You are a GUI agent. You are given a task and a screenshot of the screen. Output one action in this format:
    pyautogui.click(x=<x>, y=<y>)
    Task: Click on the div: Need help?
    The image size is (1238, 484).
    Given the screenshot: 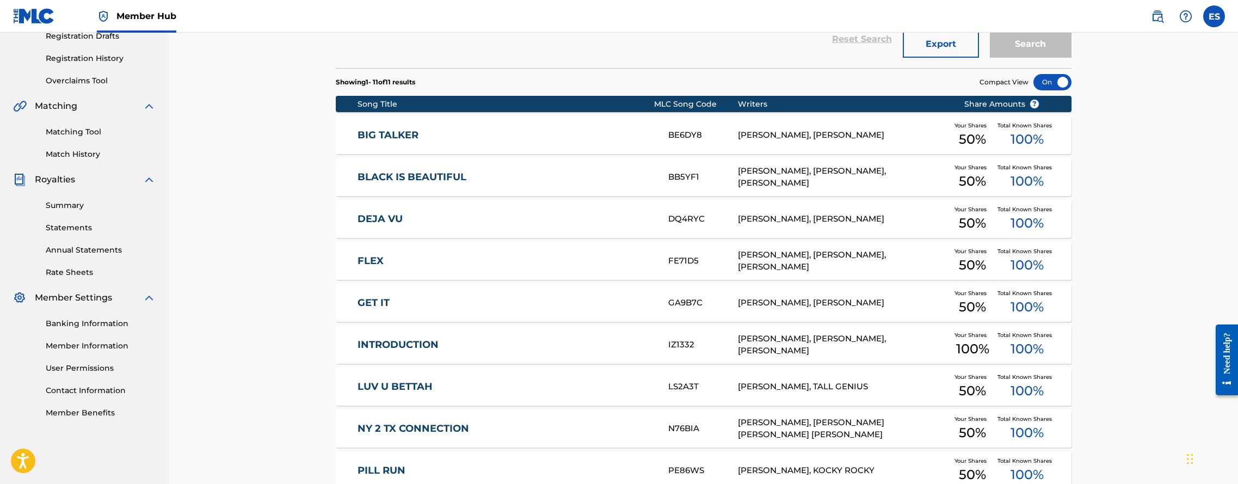 What is the action you would take?
    pyautogui.click(x=19, y=38)
    